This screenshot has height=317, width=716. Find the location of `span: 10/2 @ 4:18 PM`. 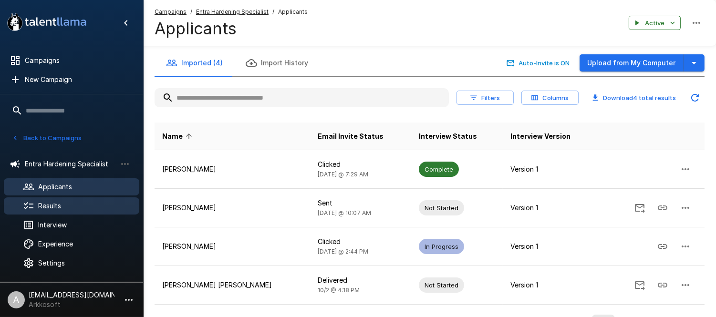

span: 10/2 @ 4:18 PM is located at coordinates (339, 290).